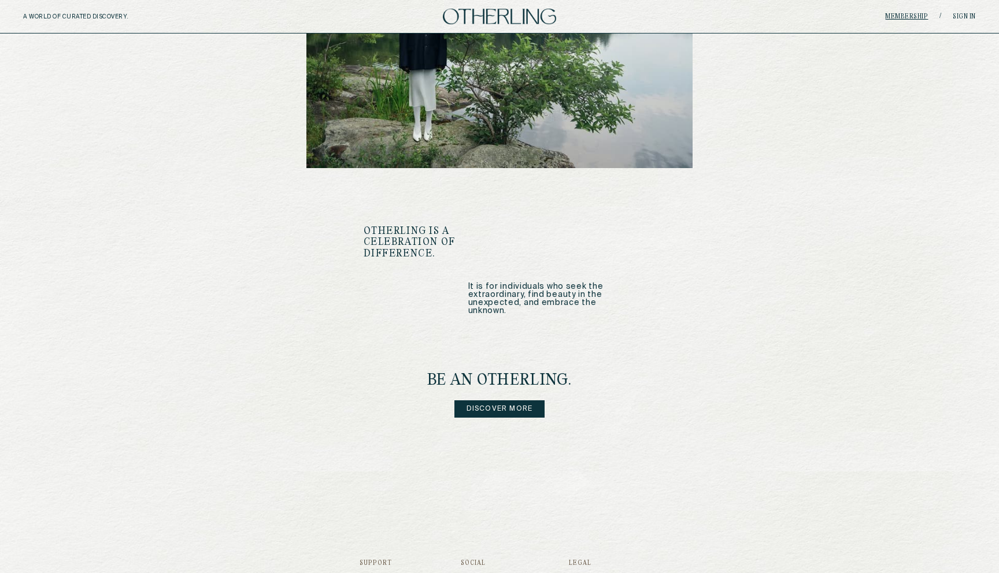 The height and width of the screenshot is (573, 999). I want to click on h5: A WORLD OF CURATED DISCOVERY., so click(101, 17).